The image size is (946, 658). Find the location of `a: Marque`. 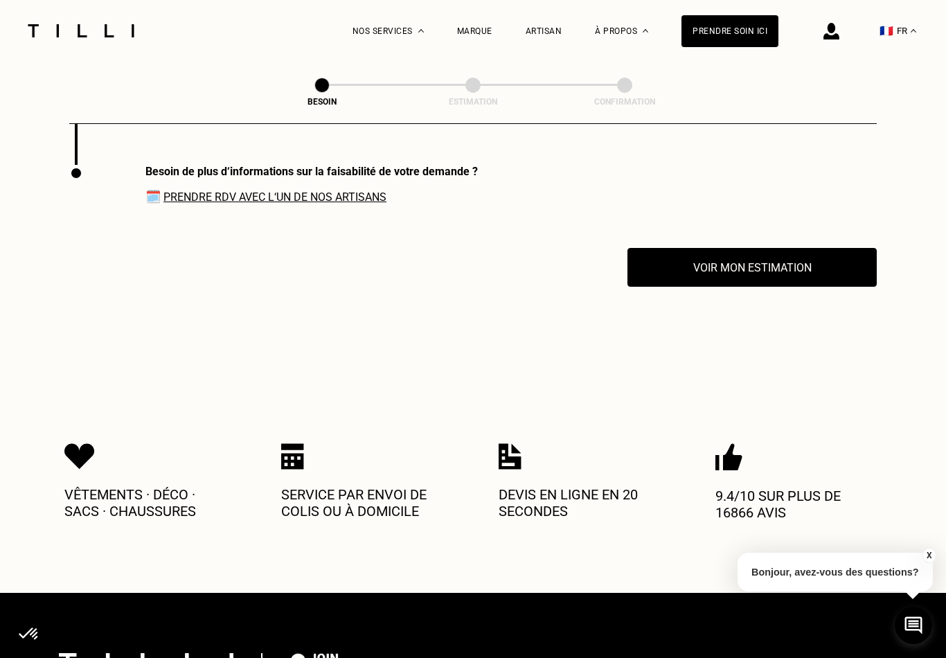

a: Marque is located at coordinates (475, 31).